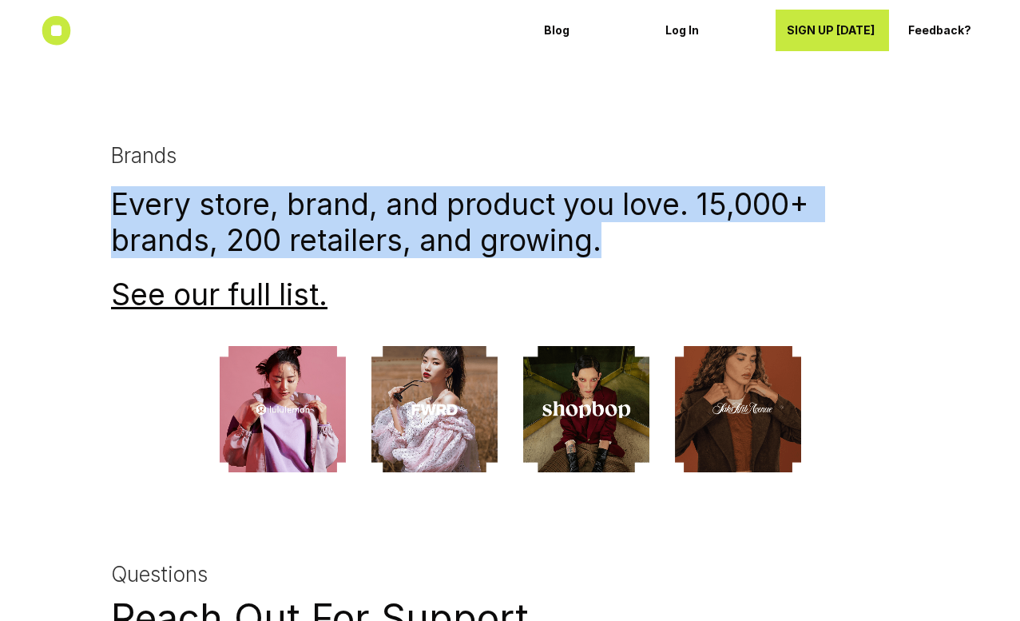 The image size is (1020, 621). I want to click on a: Feedback?, so click(954, 30).